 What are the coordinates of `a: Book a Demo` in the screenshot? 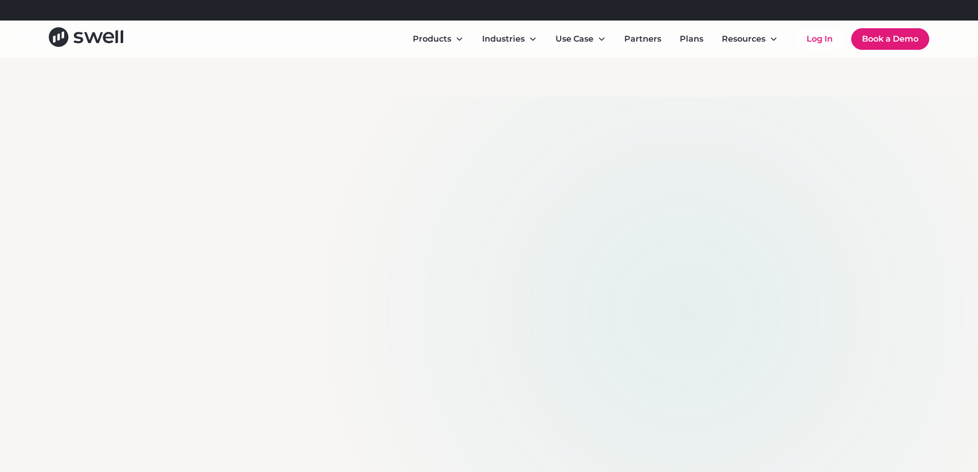 It's located at (890, 39).